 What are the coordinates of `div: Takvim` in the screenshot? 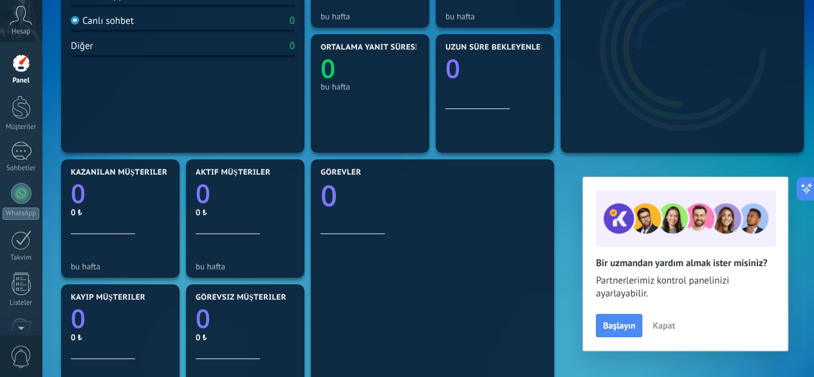 It's located at (21, 257).